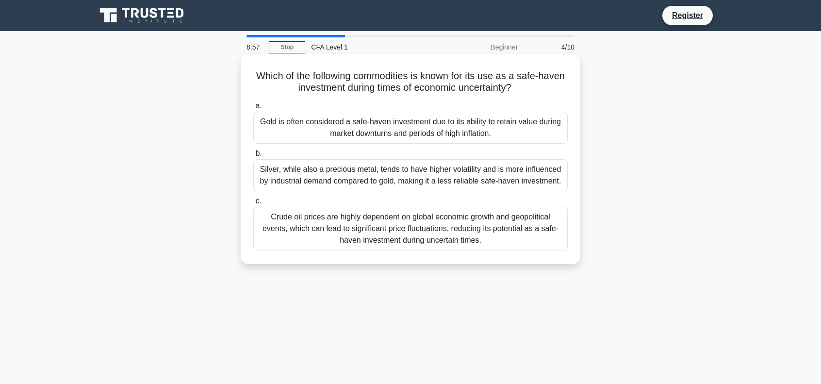 Image resolution: width=821 pixels, height=384 pixels. Describe the element at coordinates (552, 47) in the screenshot. I see `div: 4/10` at that location.